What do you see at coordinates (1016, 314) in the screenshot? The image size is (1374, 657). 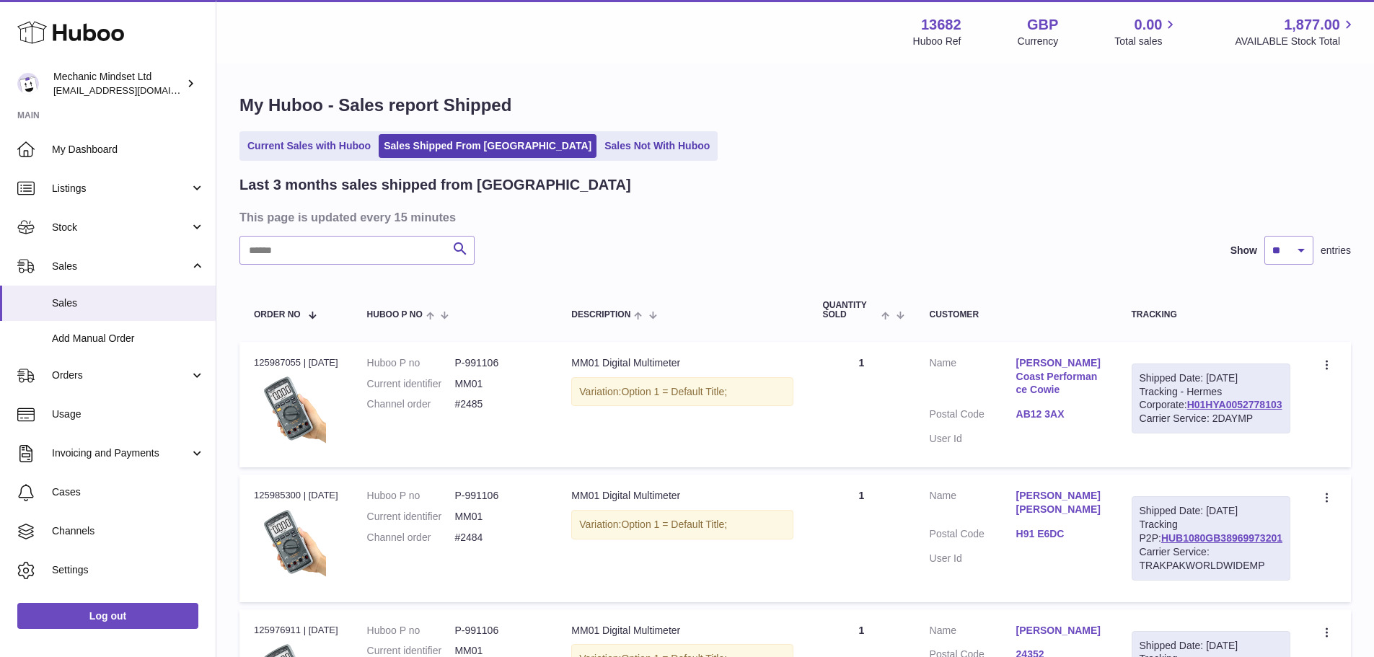 I see `div: Customer` at bounding box center [1016, 314].